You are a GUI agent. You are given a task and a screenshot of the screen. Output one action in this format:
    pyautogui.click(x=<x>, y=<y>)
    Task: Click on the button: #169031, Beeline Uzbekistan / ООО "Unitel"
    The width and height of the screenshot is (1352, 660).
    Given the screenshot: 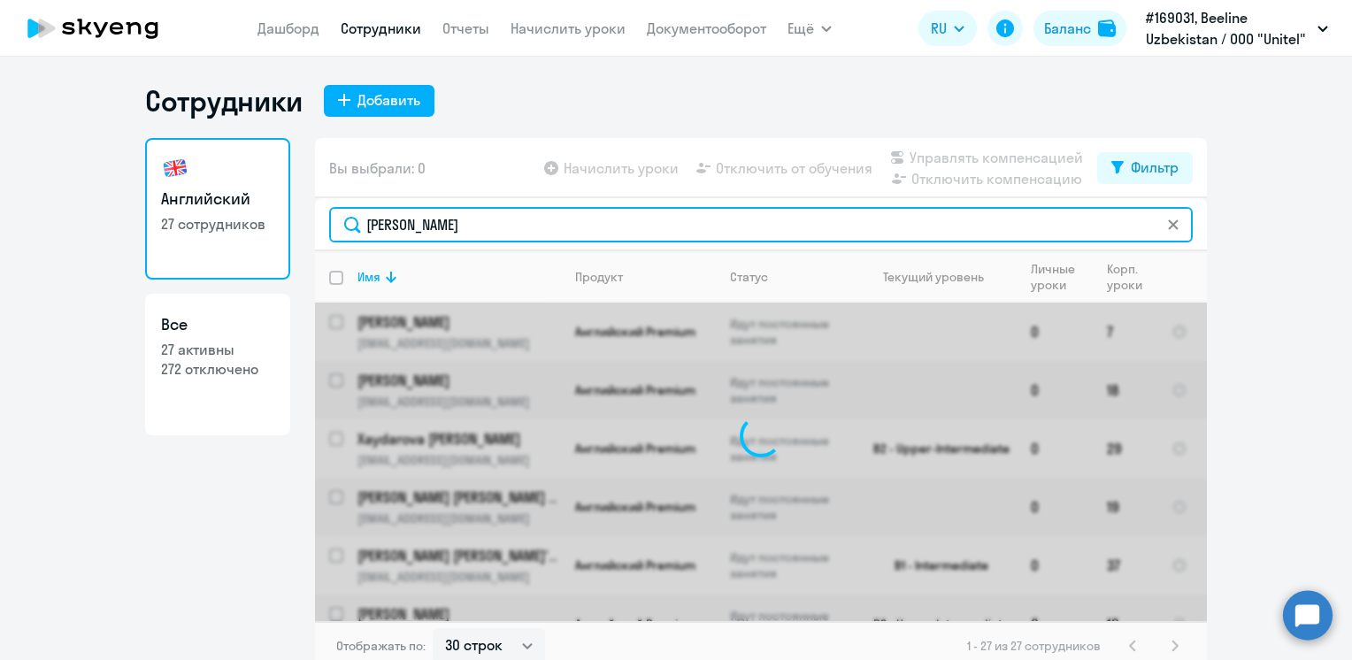 What is the action you would take?
    pyautogui.click(x=1237, y=28)
    